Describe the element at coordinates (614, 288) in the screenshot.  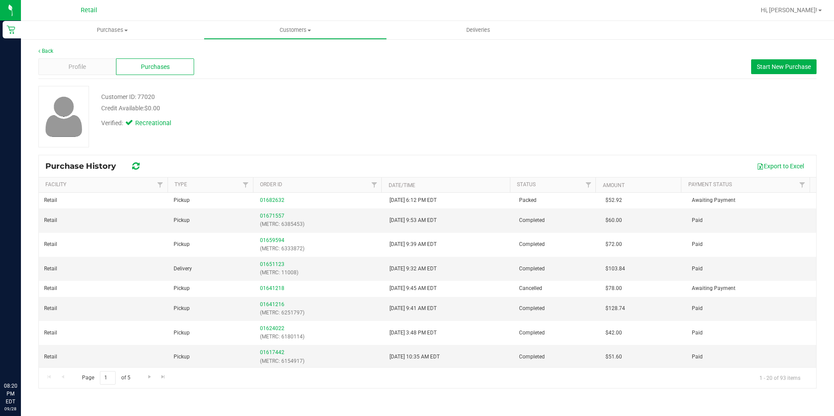
I see `span: $78.00` at that location.